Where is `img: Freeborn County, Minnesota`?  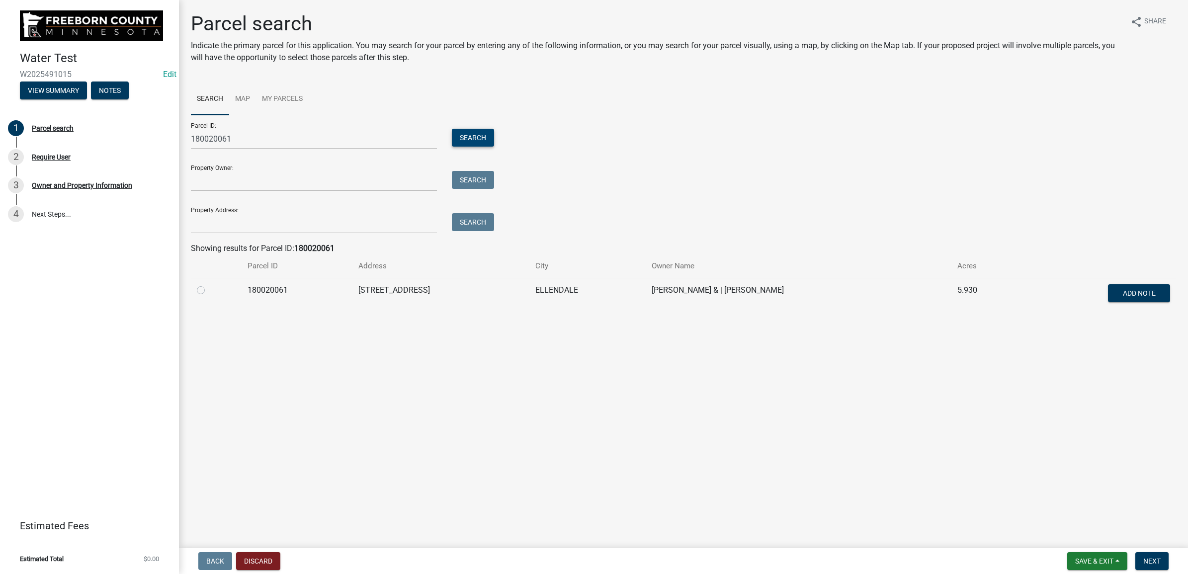
img: Freeborn County, Minnesota is located at coordinates (91, 25).